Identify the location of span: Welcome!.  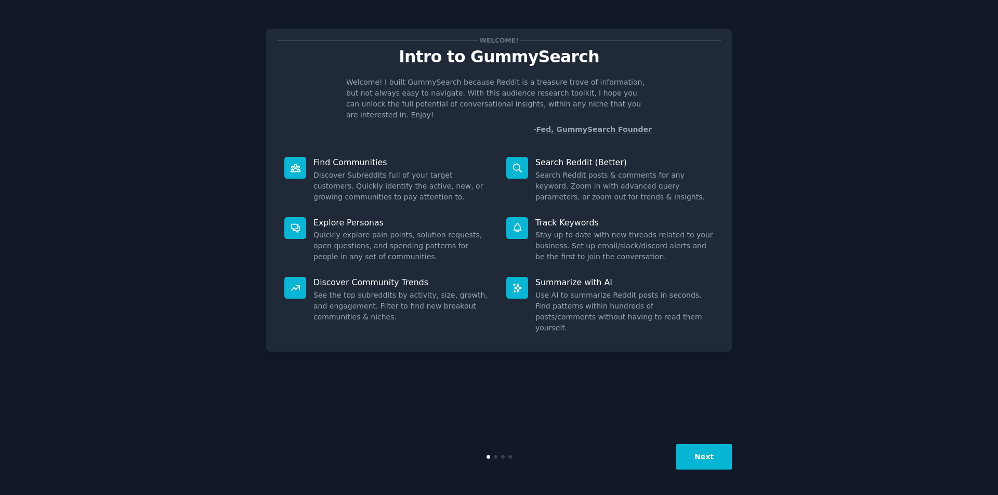
(499, 40).